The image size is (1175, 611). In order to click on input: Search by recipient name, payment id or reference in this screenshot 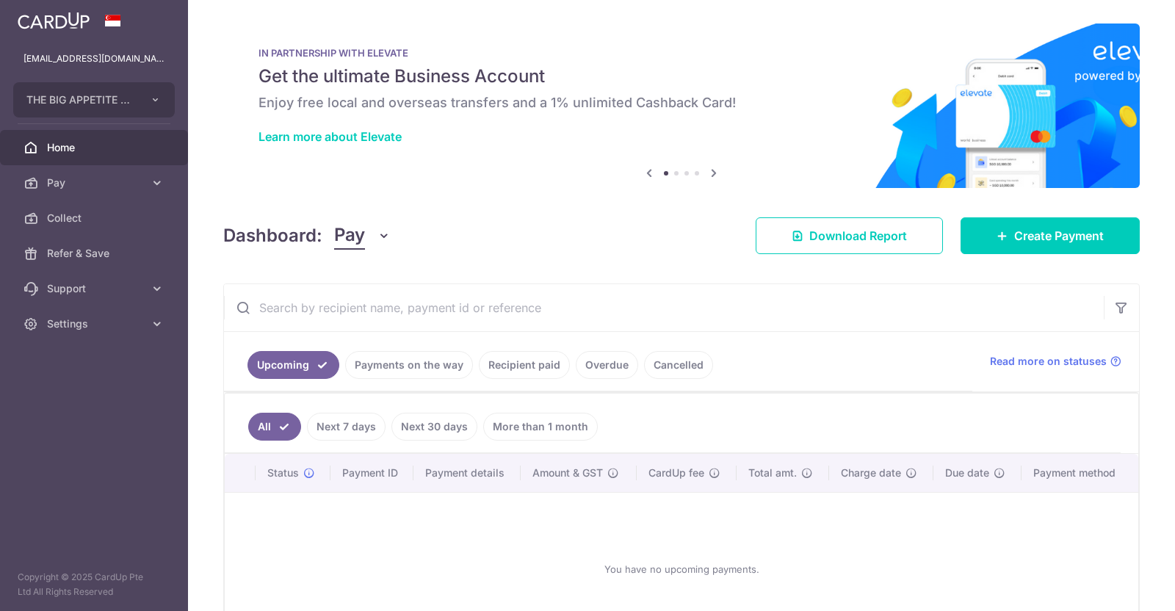, I will do `click(664, 308)`.